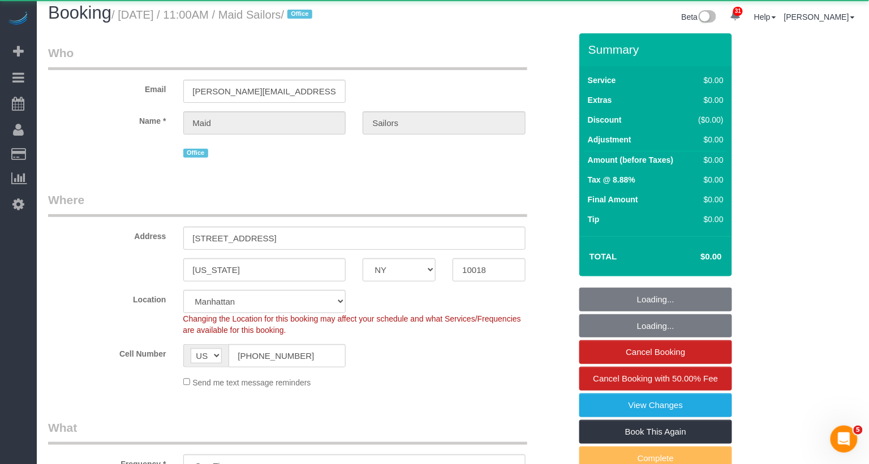  What do you see at coordinates (765, 17) in the screenshot?
I see `a: Help` at bounding box center [765, 17].